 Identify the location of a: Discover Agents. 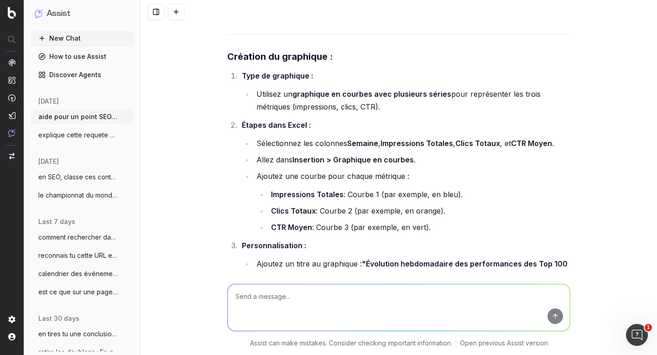
(82, 75).